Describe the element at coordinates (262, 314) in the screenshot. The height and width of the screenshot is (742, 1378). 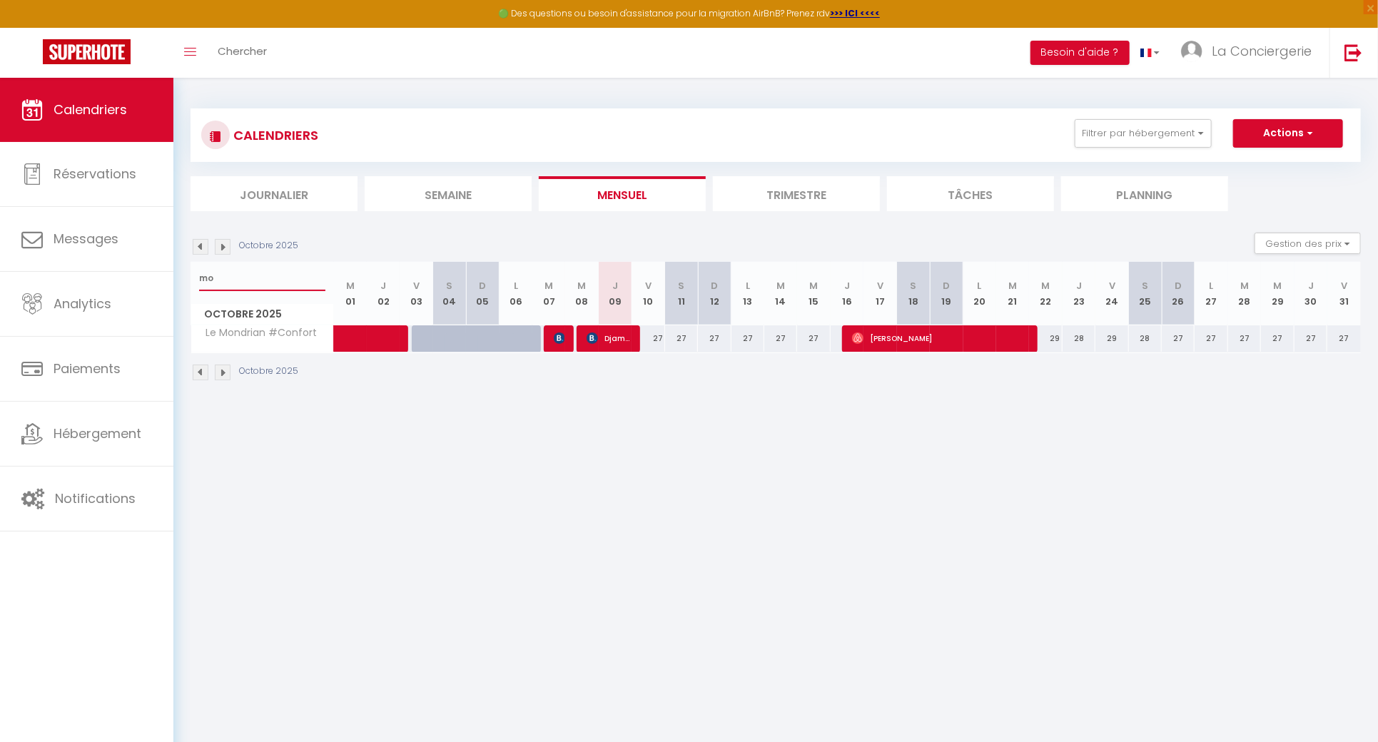
I see `span: Octobre 2025` at that location.